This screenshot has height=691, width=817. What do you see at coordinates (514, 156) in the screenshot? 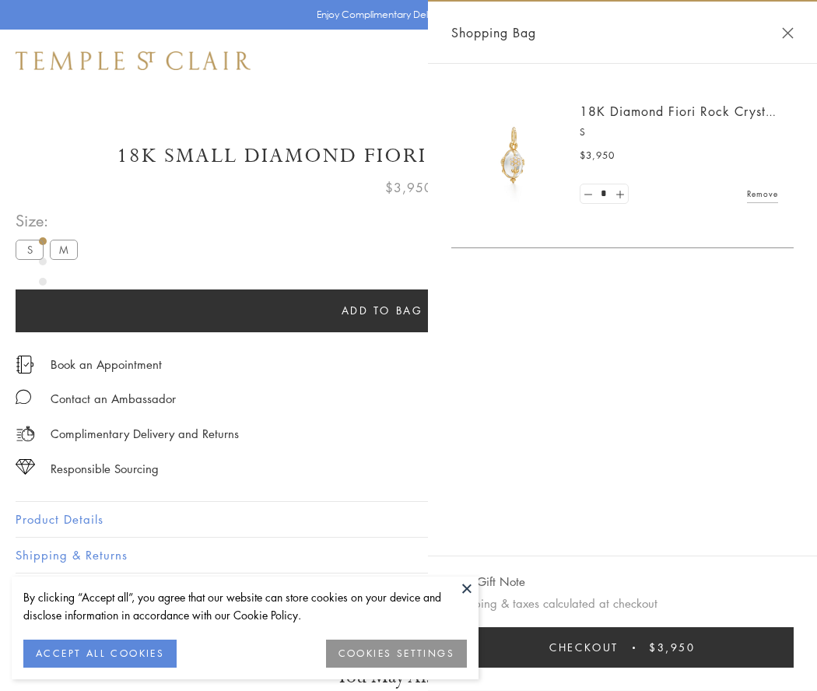
I see `img: P51889-E11FIORI` at bounding box center [514, 156].